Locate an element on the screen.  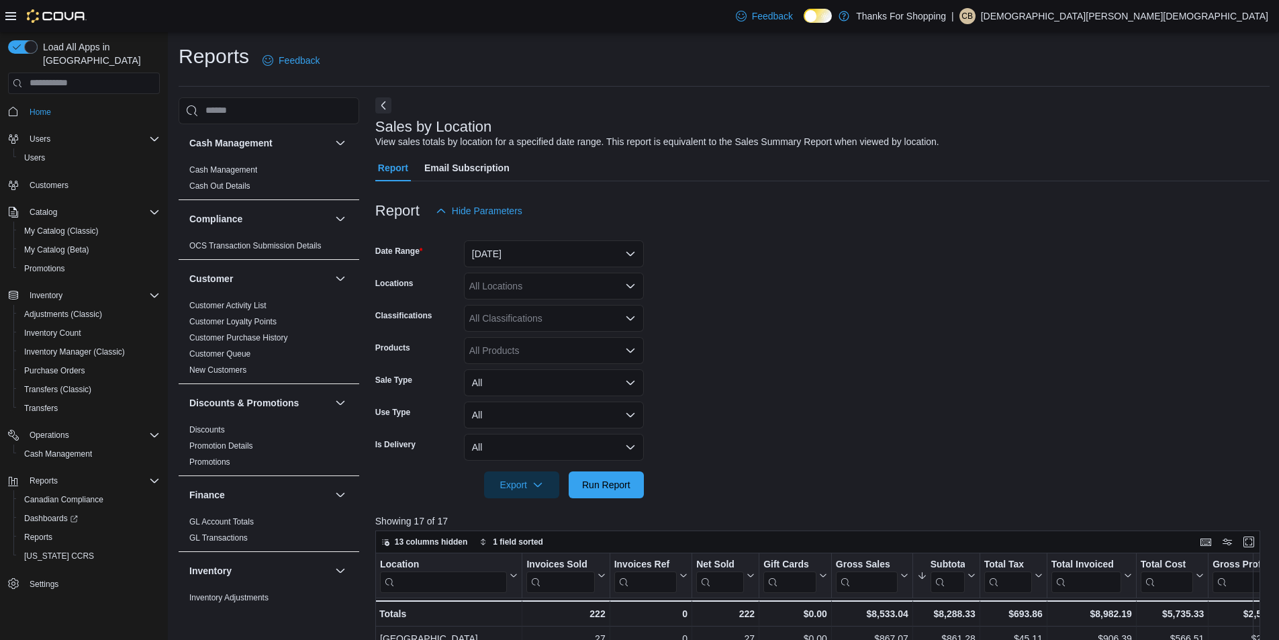
button: Operations is located at coordinates (49, 435).